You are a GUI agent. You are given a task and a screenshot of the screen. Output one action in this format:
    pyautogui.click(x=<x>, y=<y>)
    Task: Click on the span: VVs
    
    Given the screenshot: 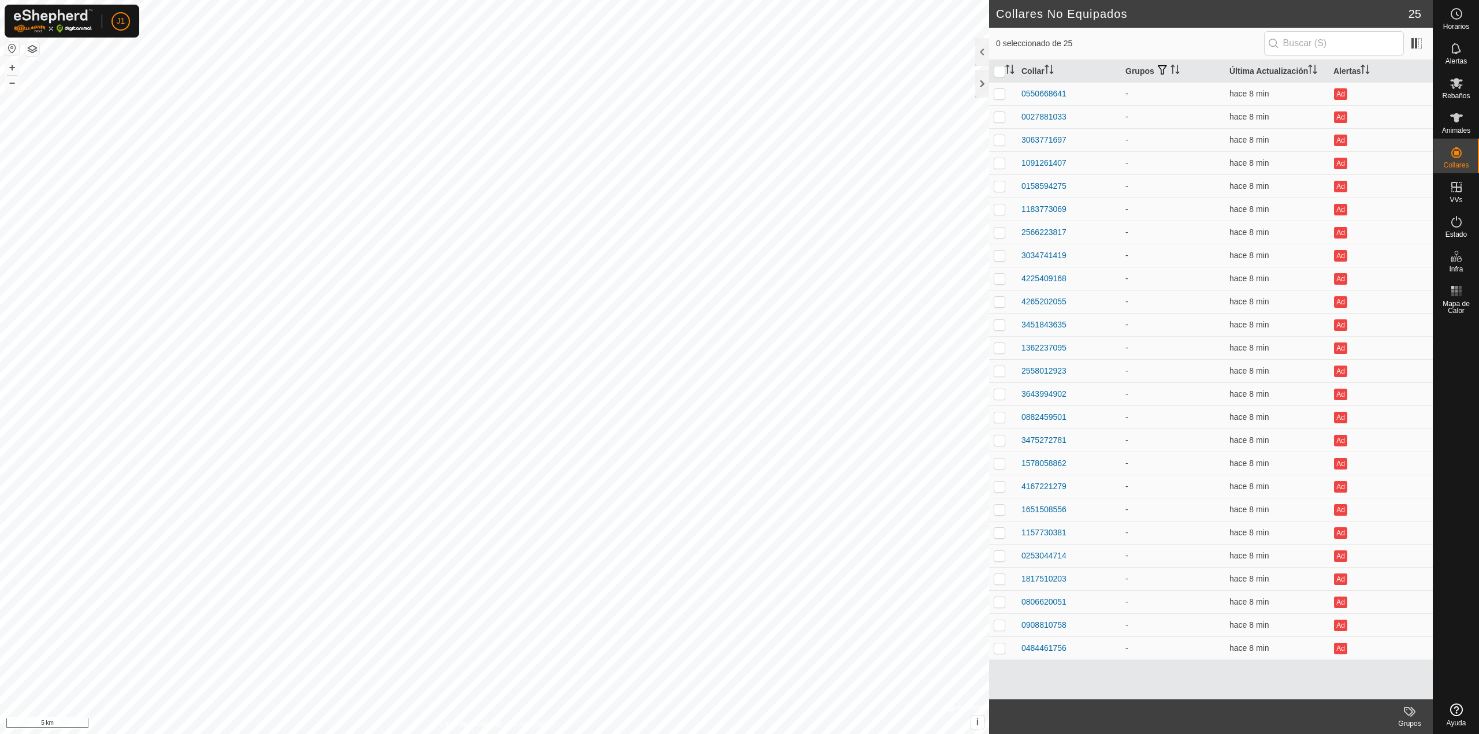 What is the action you would take?
    pyautogui.click(x=1456, y=200)
    